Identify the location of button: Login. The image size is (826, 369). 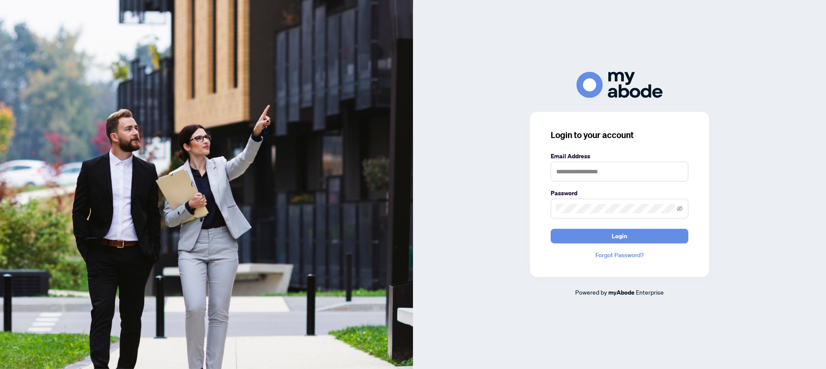
(619, 236).